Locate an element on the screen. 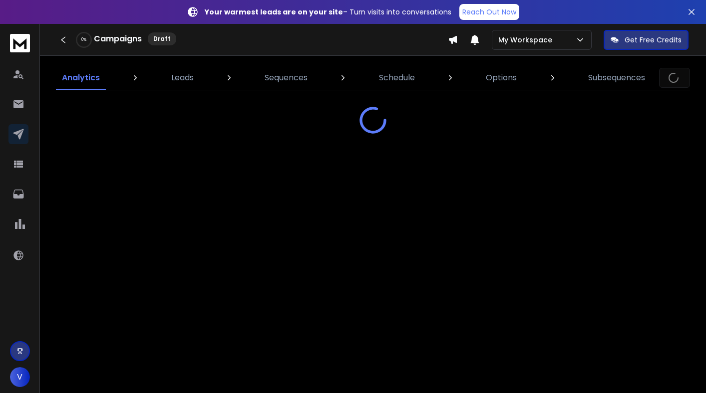 The height and width of the screenshot is (393, 706). button: Get Free Credits is located at coordinates (646, 40).